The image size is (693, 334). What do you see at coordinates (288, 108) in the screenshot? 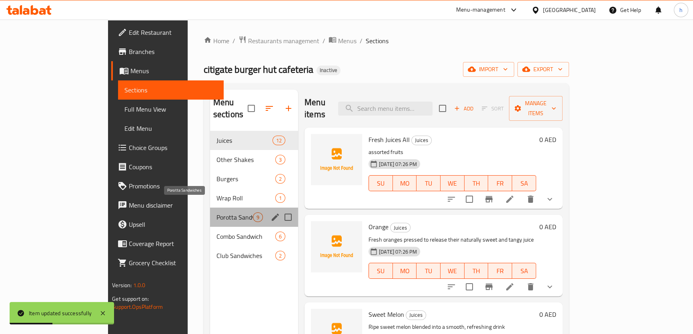
I see `button: Add section` at bounding box center [288, 108].